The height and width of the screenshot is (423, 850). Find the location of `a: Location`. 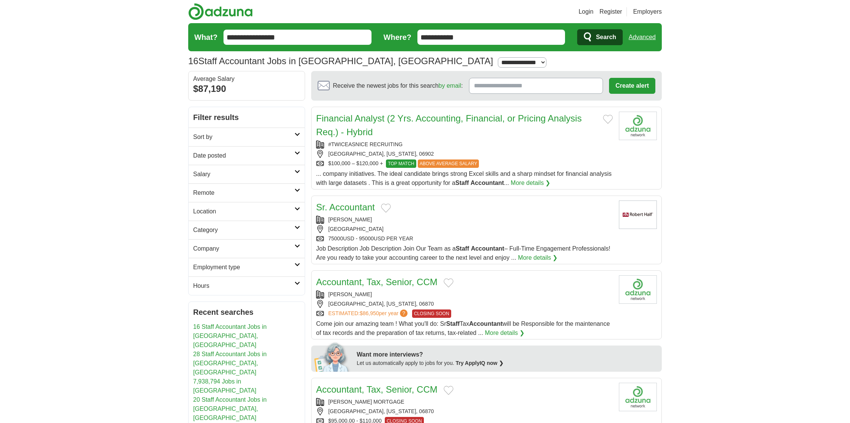

a: Location is located at coordinates (247, 211).